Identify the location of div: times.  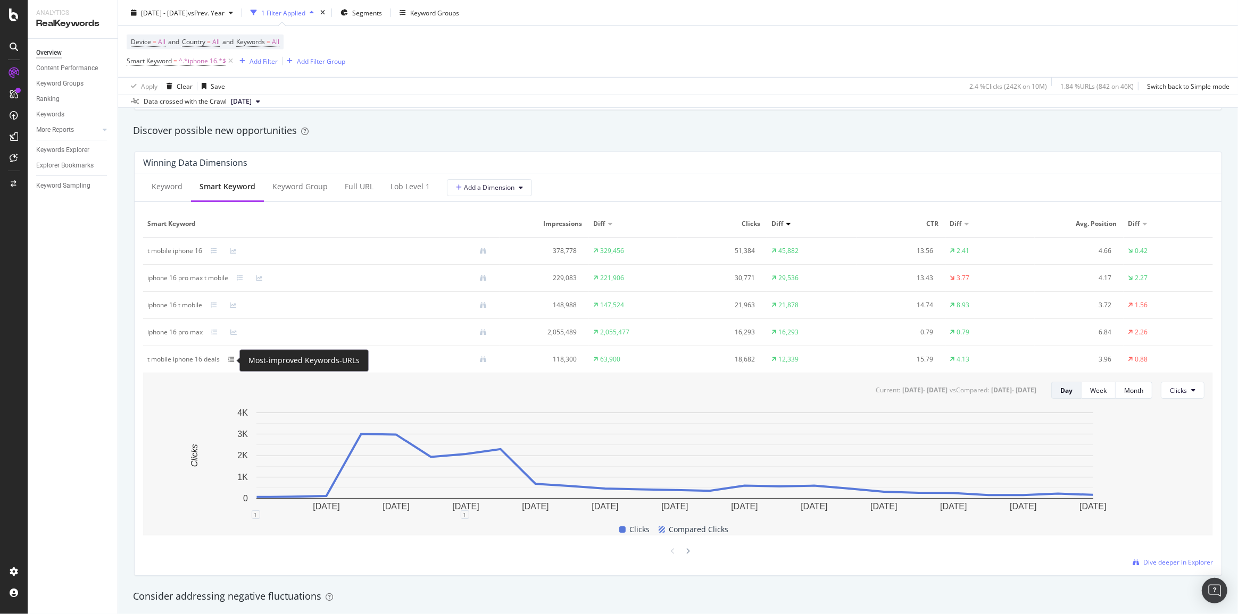
(322, 13).